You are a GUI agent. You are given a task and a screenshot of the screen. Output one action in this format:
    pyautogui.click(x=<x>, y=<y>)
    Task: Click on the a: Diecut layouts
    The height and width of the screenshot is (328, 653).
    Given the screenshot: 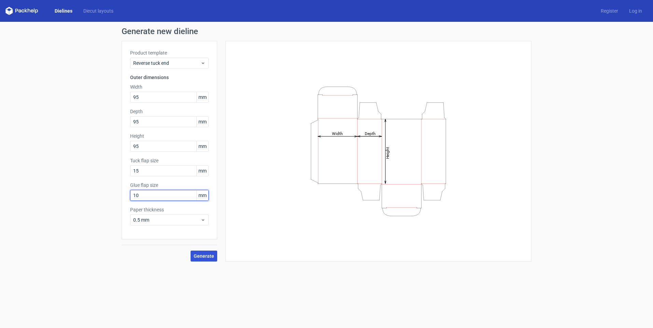 What is the action you would take?
    pyautogui.click(x=98, y=11)
    